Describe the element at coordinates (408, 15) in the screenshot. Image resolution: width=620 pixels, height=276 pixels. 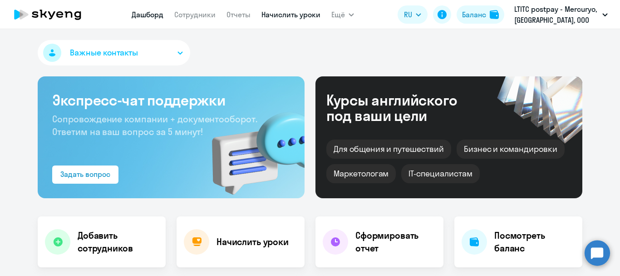
I see `span: RU` at that location.